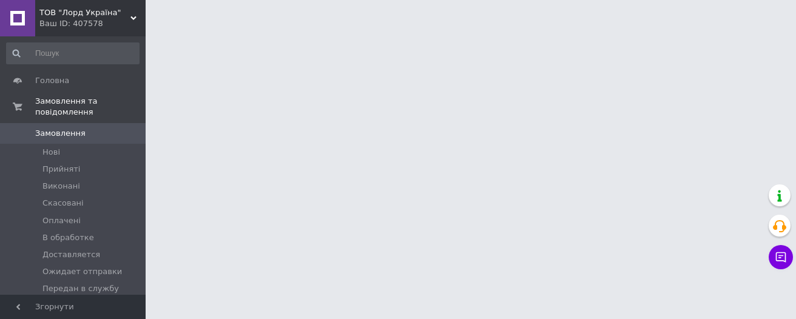  What do you see at coordinates (85, 13) in the screenshot?
I see `span: ТОВ "Лорд Україна"` at bounding box center [85, 13].